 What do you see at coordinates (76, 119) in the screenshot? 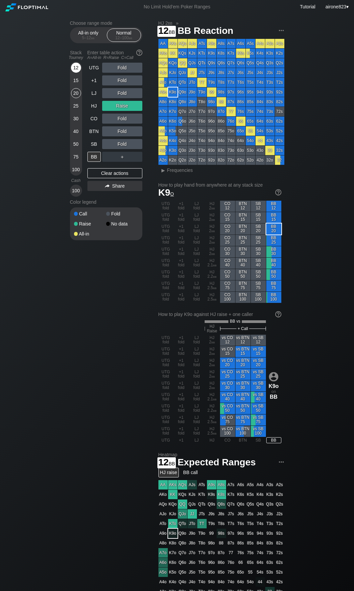
I see `div: 30` at bounding box center [76, 119].